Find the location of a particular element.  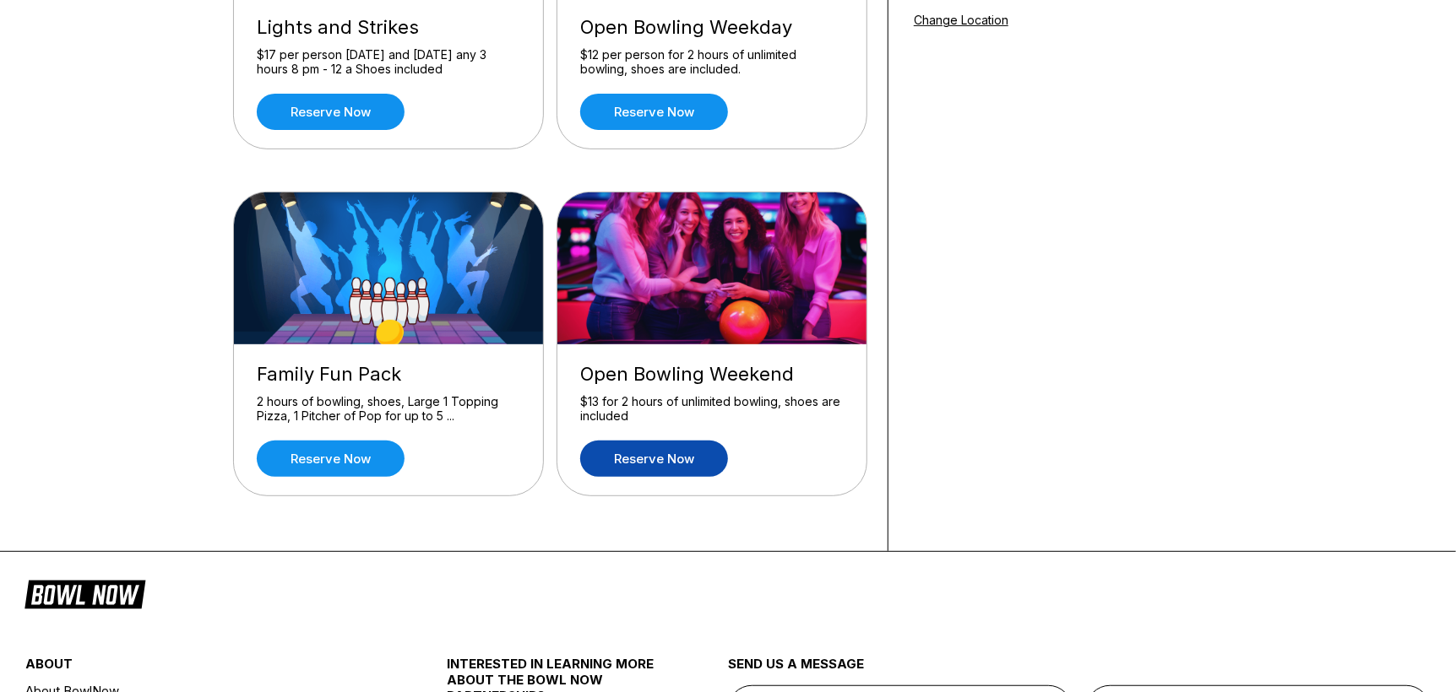

div: about is located at coordinates (201, 668).